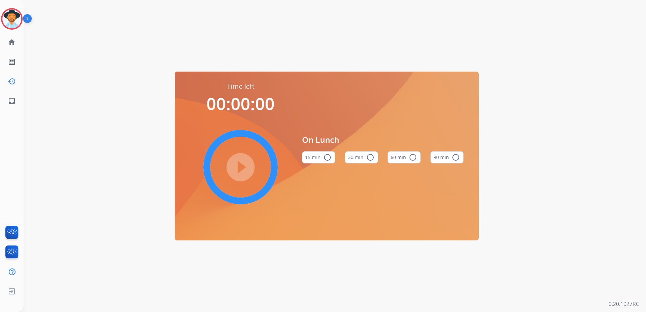  I want to click on mat-icon: list_alt, so click(12, 62).